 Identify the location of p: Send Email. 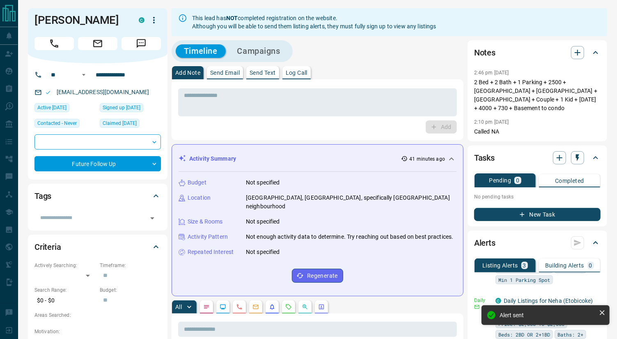
(225, 73).